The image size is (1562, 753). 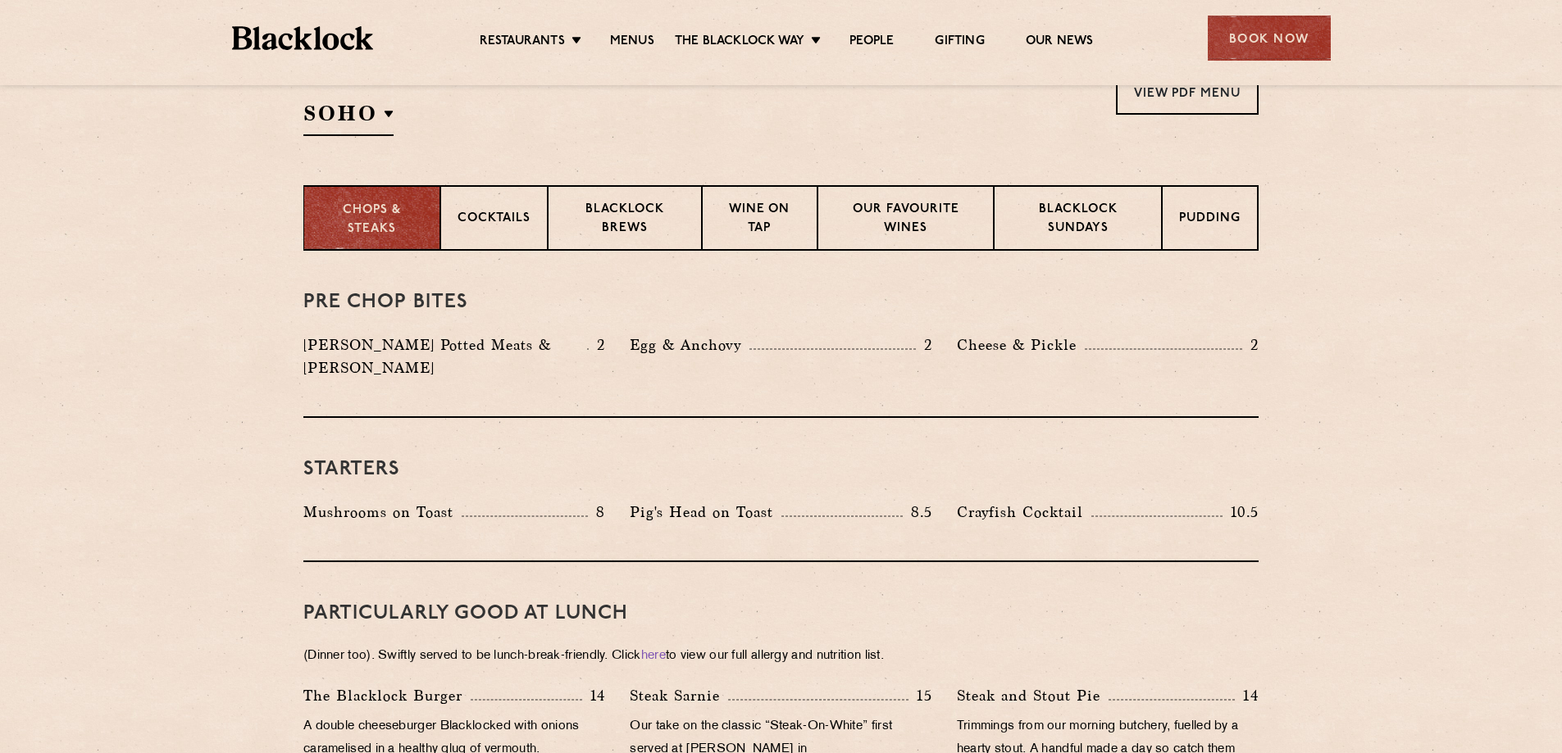 What do you see at coordinates (1024, 512) in the screenshot?
I see `p: Crayfish Cocktail` at bounding box center [1024, 512].